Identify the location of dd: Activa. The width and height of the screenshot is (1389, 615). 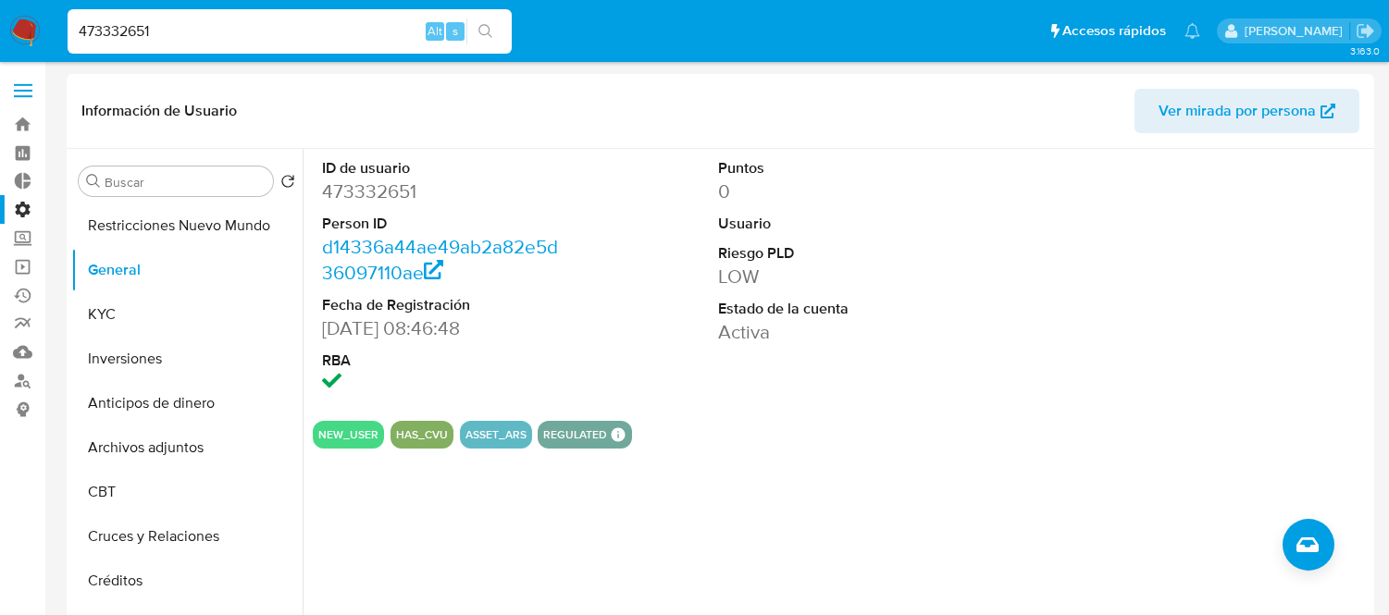
(841, 332).